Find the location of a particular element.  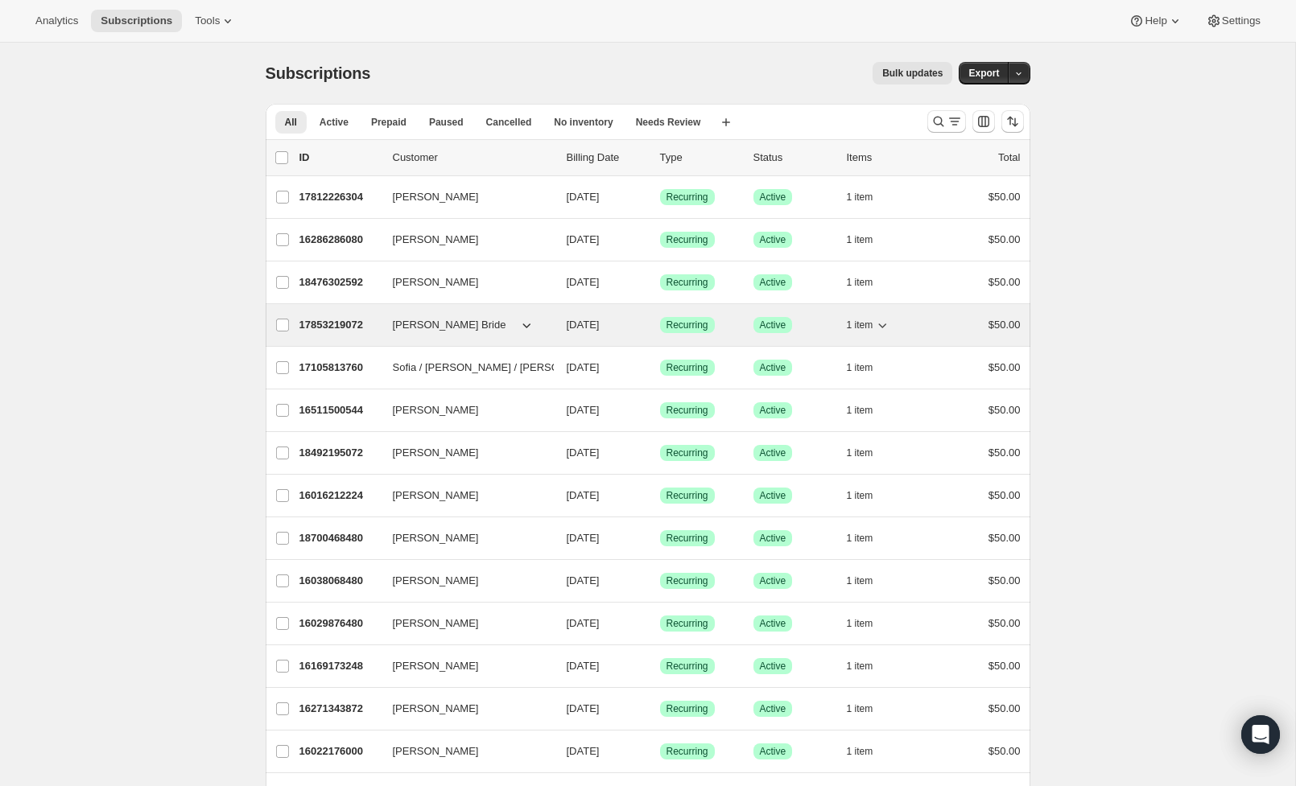

span: Subscriptions is located at coordinates (318, 73).